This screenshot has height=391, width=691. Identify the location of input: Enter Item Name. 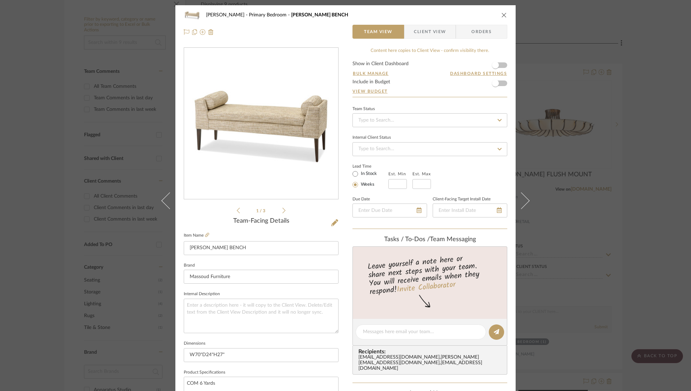
(261, 248).